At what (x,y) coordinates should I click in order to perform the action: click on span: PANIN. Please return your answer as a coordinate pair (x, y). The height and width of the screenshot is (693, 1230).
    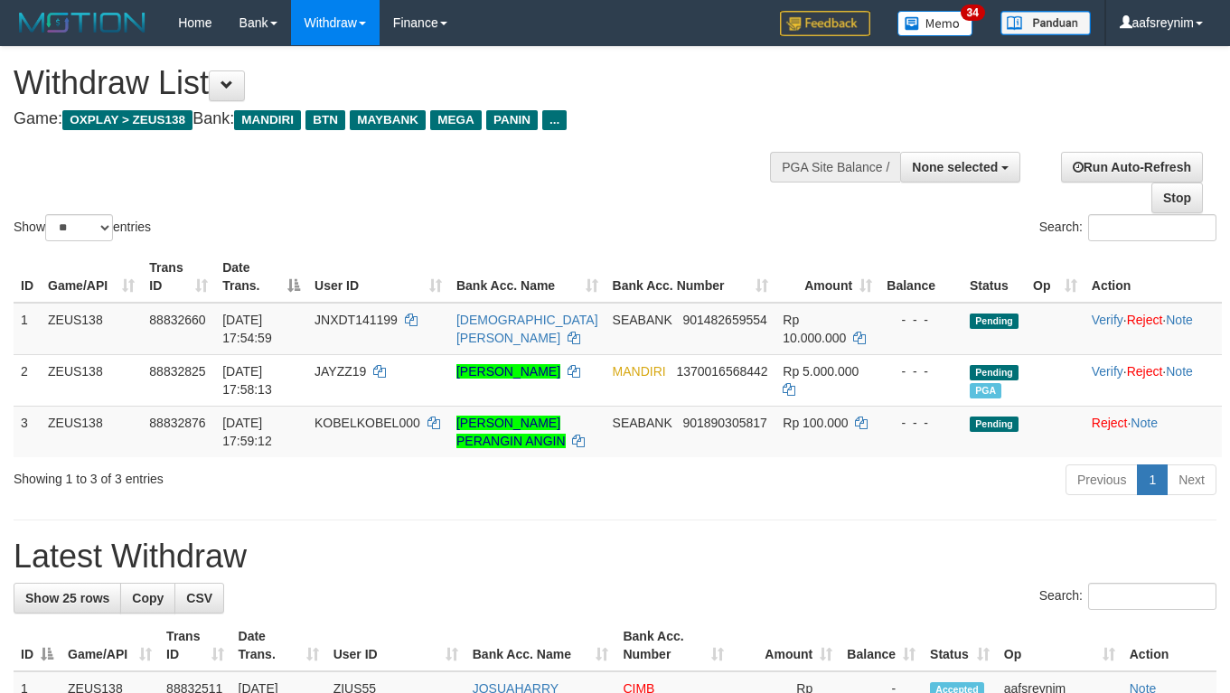
    Looking at the image, I should click on (512, 120).